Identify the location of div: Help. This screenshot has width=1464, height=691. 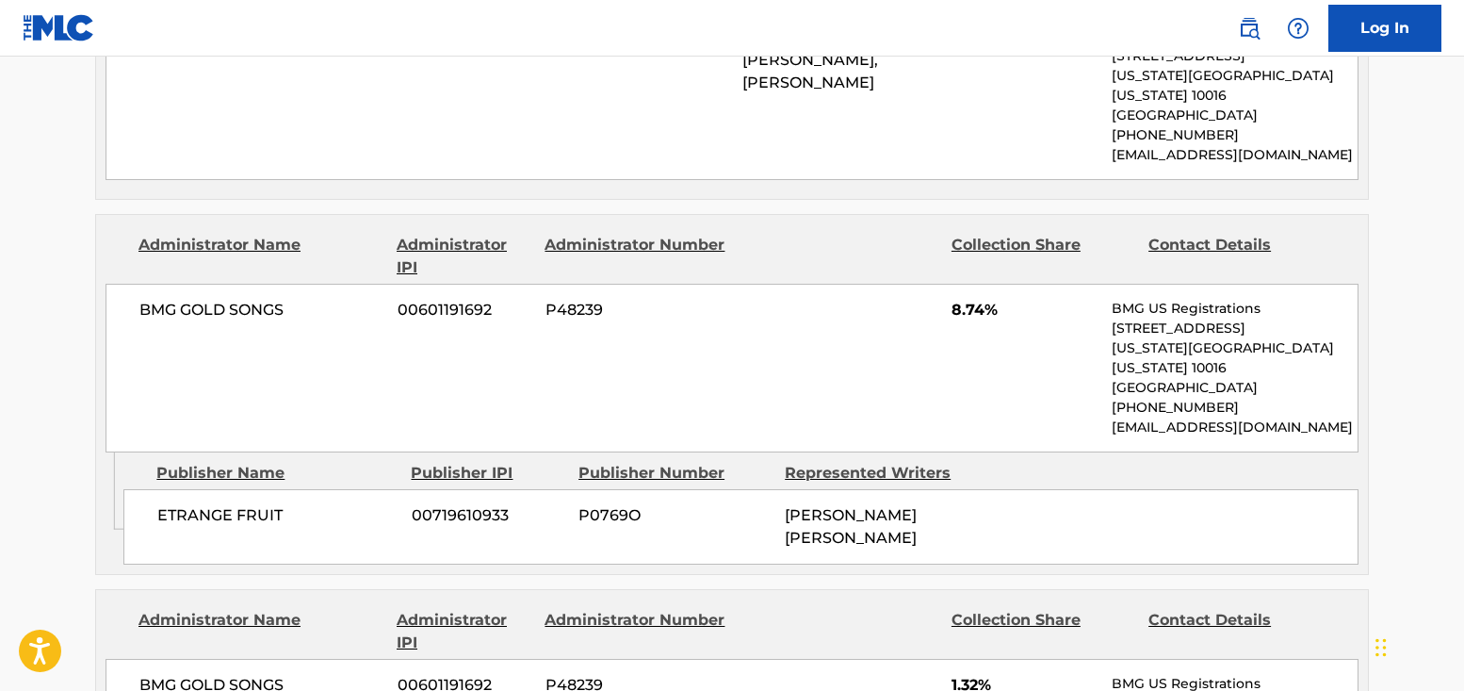
(1298, 28).